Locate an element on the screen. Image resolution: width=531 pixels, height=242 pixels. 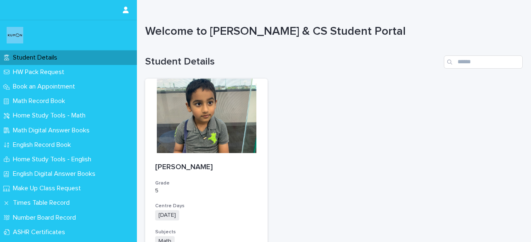
h3: Grade is located at coordinates (206, 184).